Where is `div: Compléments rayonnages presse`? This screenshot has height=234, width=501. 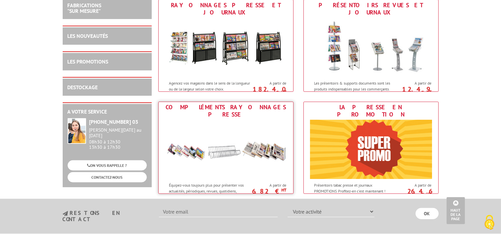
div: Compléments rayonnages presse is located at coordinates (226, 111).